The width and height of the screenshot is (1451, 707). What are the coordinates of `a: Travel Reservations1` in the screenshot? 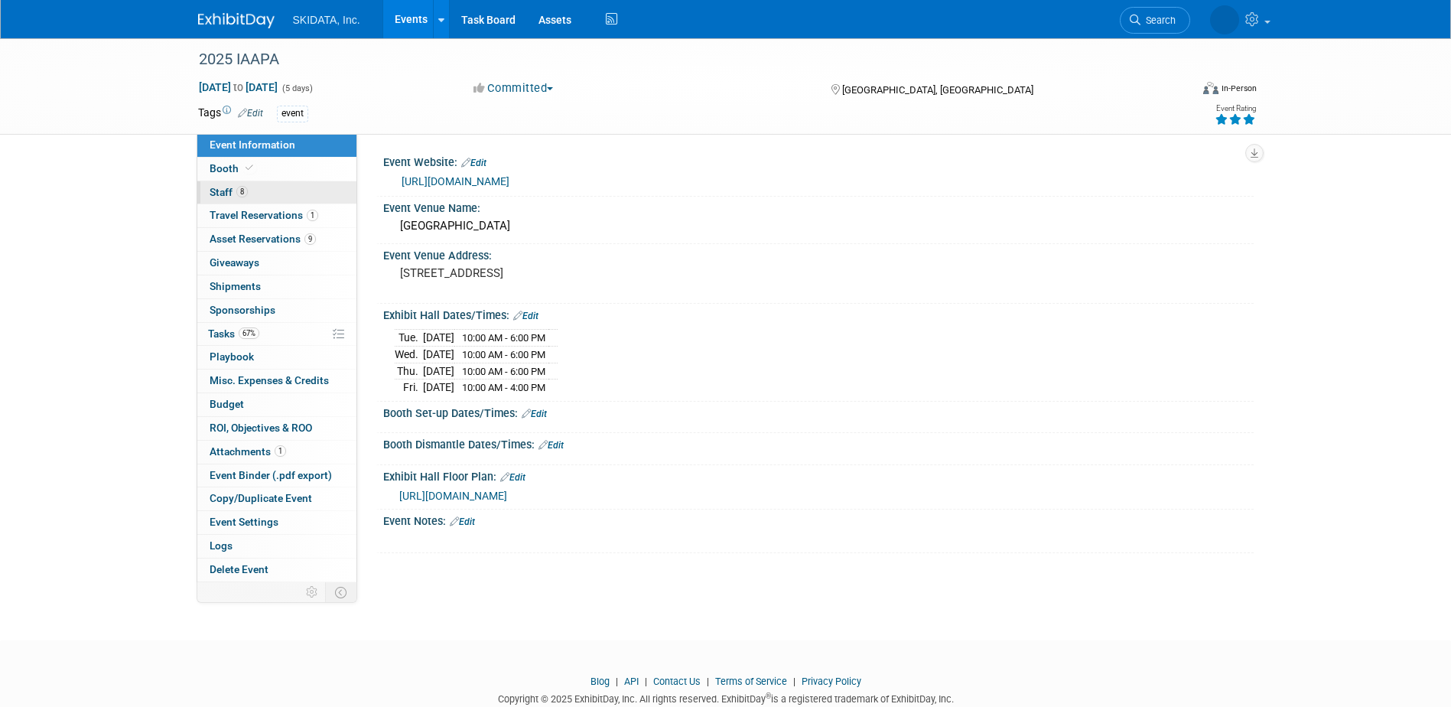 It's located at (277, 216).